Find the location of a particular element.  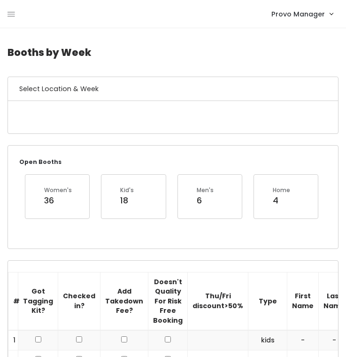

div: 4 is located at coordinates (281, 200).